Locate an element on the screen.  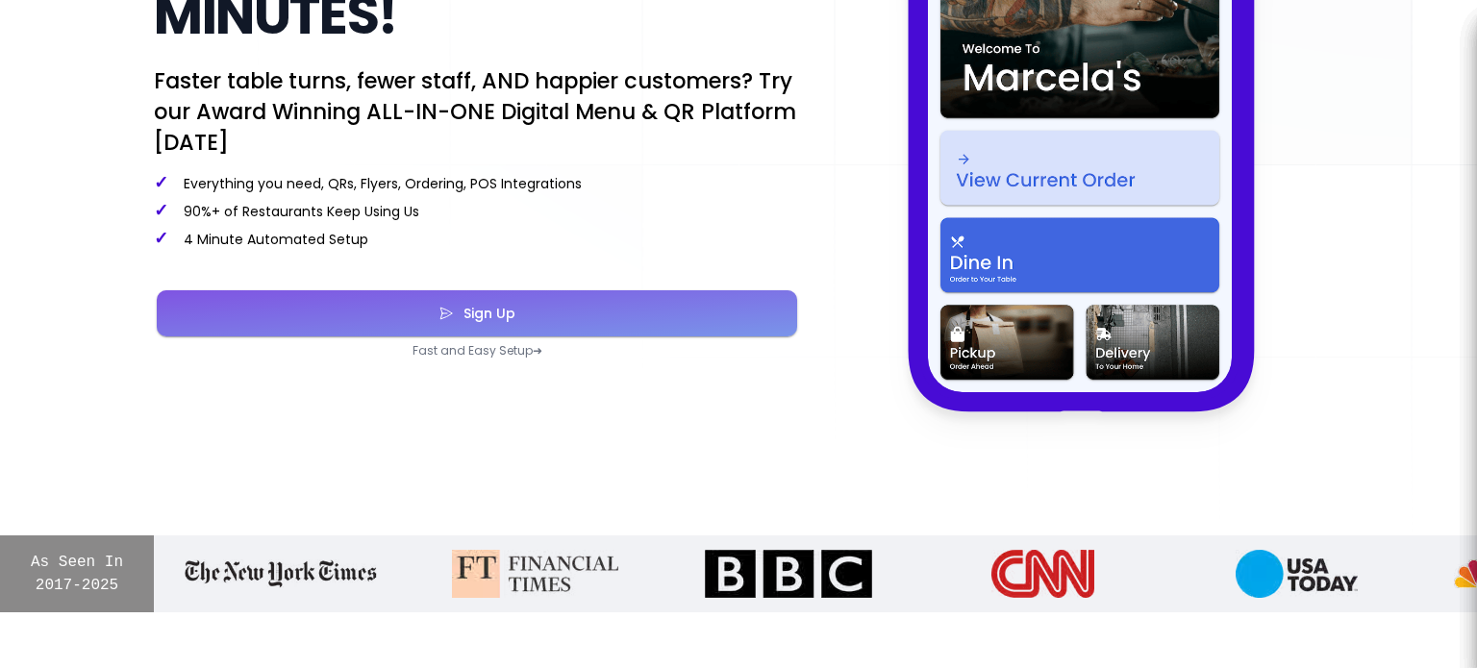
p: Fast and Easy Setup ➜ is located at coordinates (477, 351).